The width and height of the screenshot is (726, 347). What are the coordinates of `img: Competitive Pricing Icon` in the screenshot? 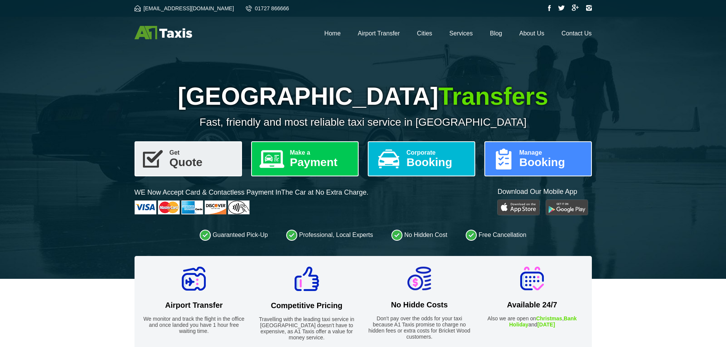 It's located at (307, 279).